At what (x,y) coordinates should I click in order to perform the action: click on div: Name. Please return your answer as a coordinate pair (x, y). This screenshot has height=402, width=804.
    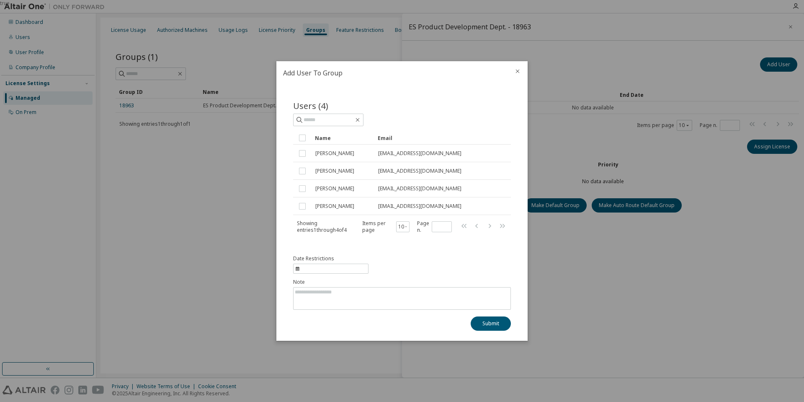
    Looking at the image, I should click on (343, 138).